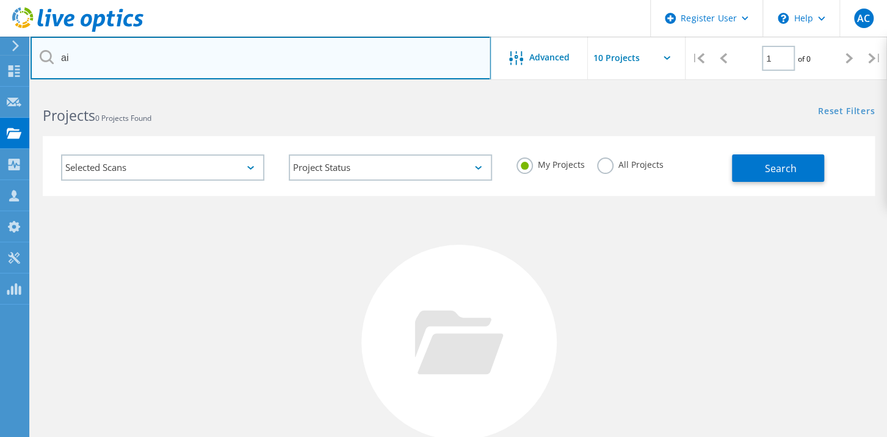  I want to click on label: All Projects, so click(630, 163).